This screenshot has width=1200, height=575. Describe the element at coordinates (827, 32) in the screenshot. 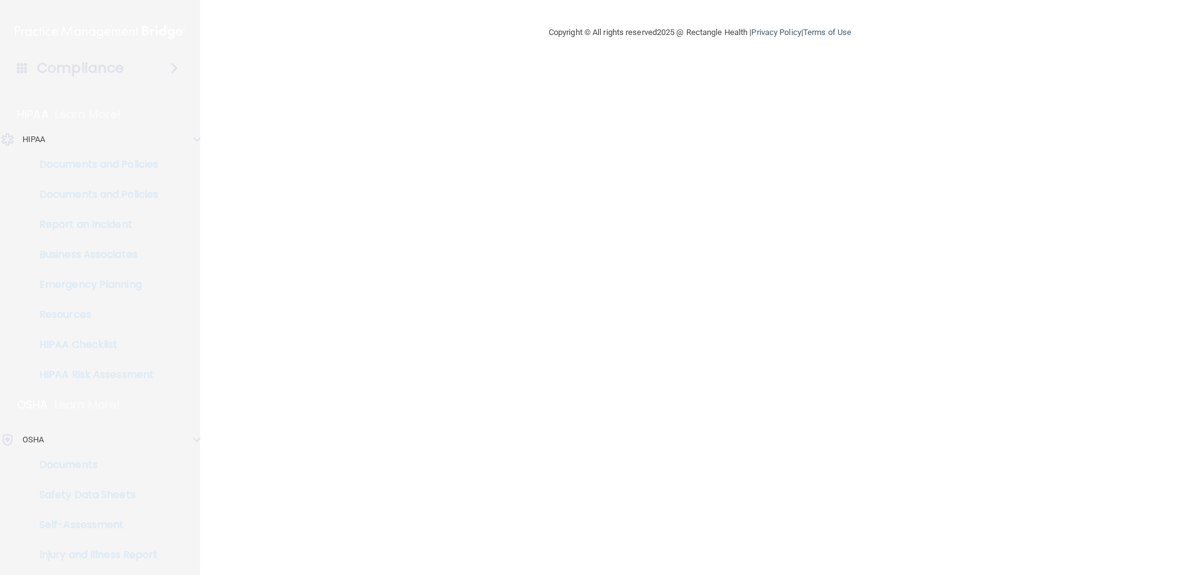

I see `a: Terms of Use` at that location.